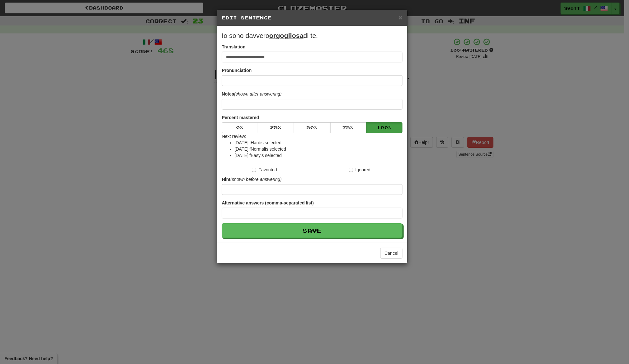  Describe the element at coordinates (312, 146) in the screenshot. I see `div: Next review:` at that location.